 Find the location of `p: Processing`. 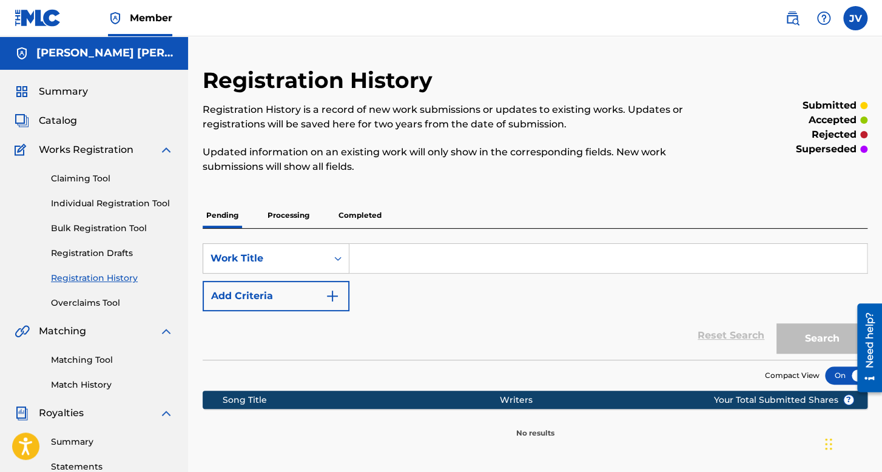

p: Processing is located at coordinates (288, 215).